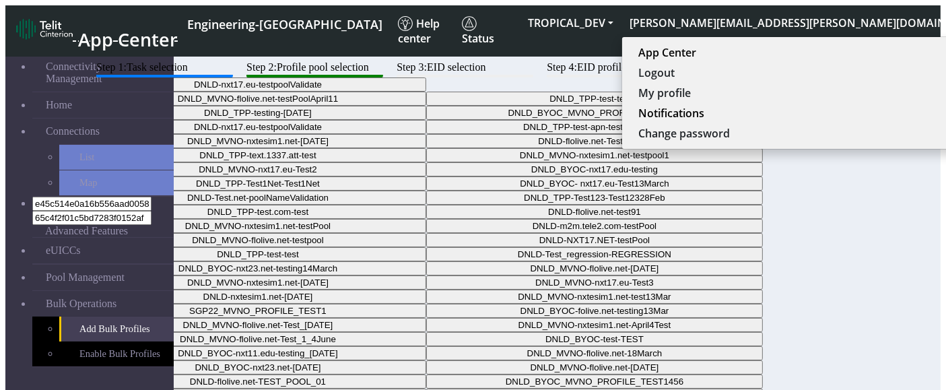 Image resolution: width=946 pixels, height=390 pixels. I want to click on button: DNLD-Test.net-poolNameValidation, so click(258, 197).